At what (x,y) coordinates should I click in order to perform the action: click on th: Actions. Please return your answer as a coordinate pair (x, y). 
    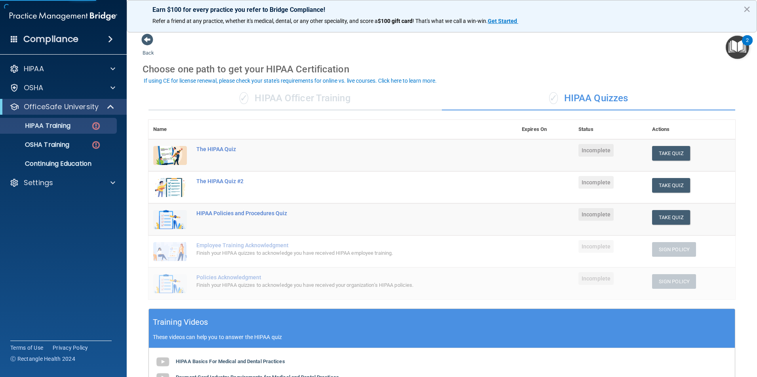
    Looking at the image, I should click on (691, 129).